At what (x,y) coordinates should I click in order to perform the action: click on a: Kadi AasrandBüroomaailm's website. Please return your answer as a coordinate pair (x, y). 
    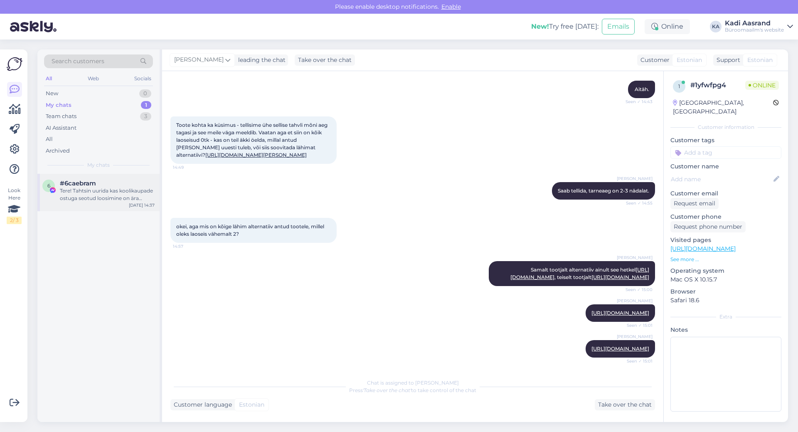
    Looking at the image, I should click on (759, 27).